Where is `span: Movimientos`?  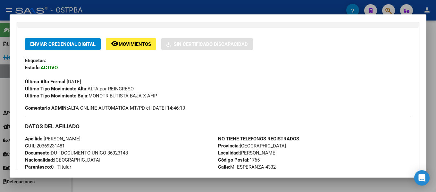 span: Movimientos is located at coordinates (135, 44).